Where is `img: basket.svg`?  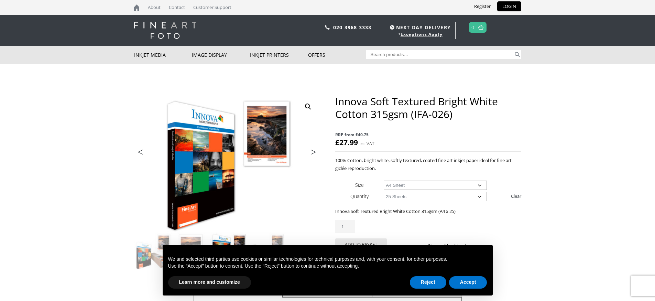 img: basket.svg is located at coordinates (481, 27).